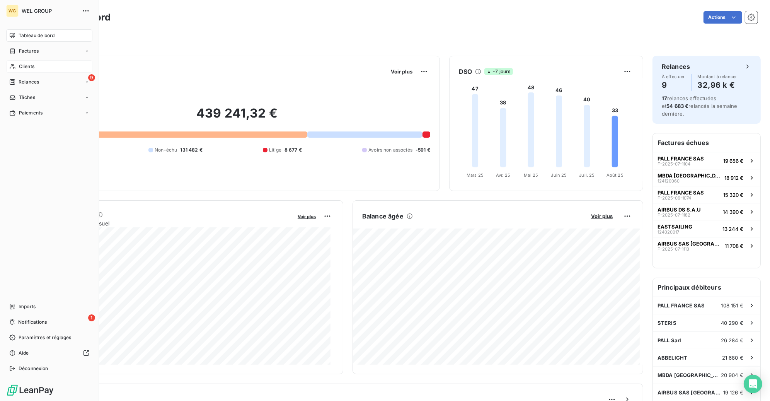 This screenshot has width=770, height=401. What do you see at coordinates (706, 211) in the screenshot?
I see `button: AIRBUS DS S.A.UF-2025-07-118214 390 €` at bounding box center [706, 211].